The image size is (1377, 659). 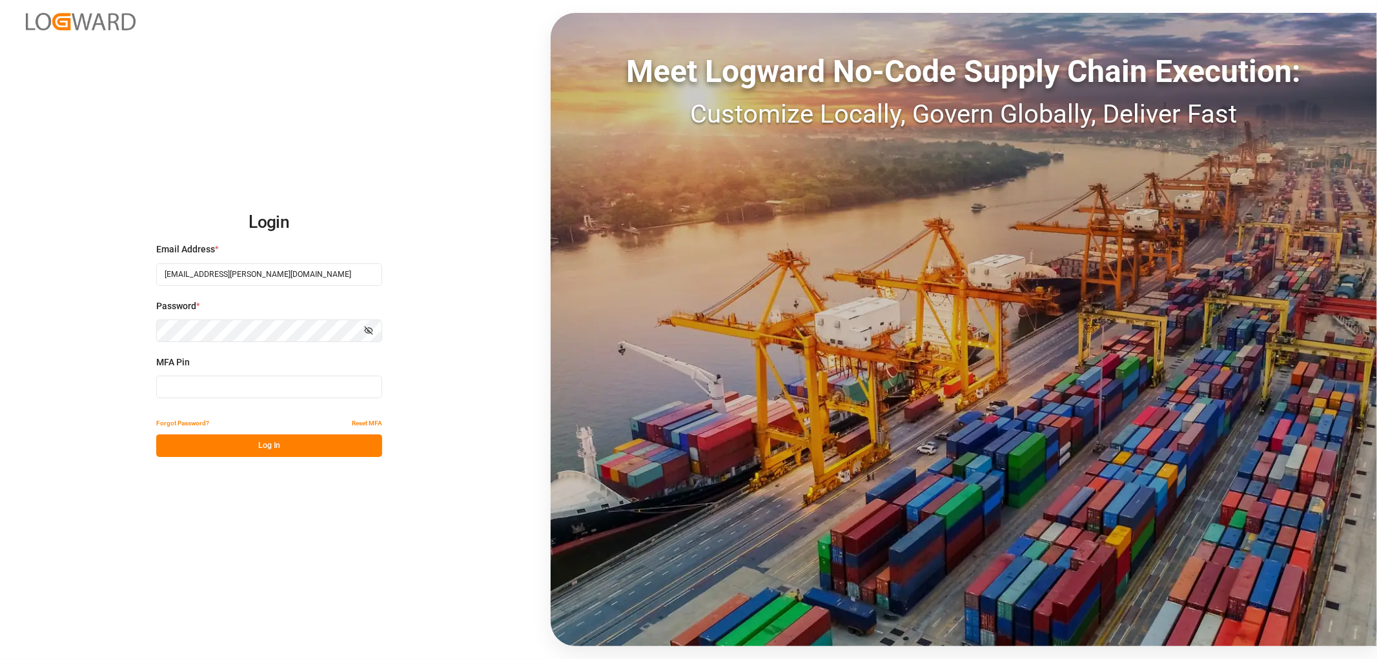 What do you see at coordinates (185, 249) in the screenshot?
I see `span: Email Address` at bounding box center [185, 249].